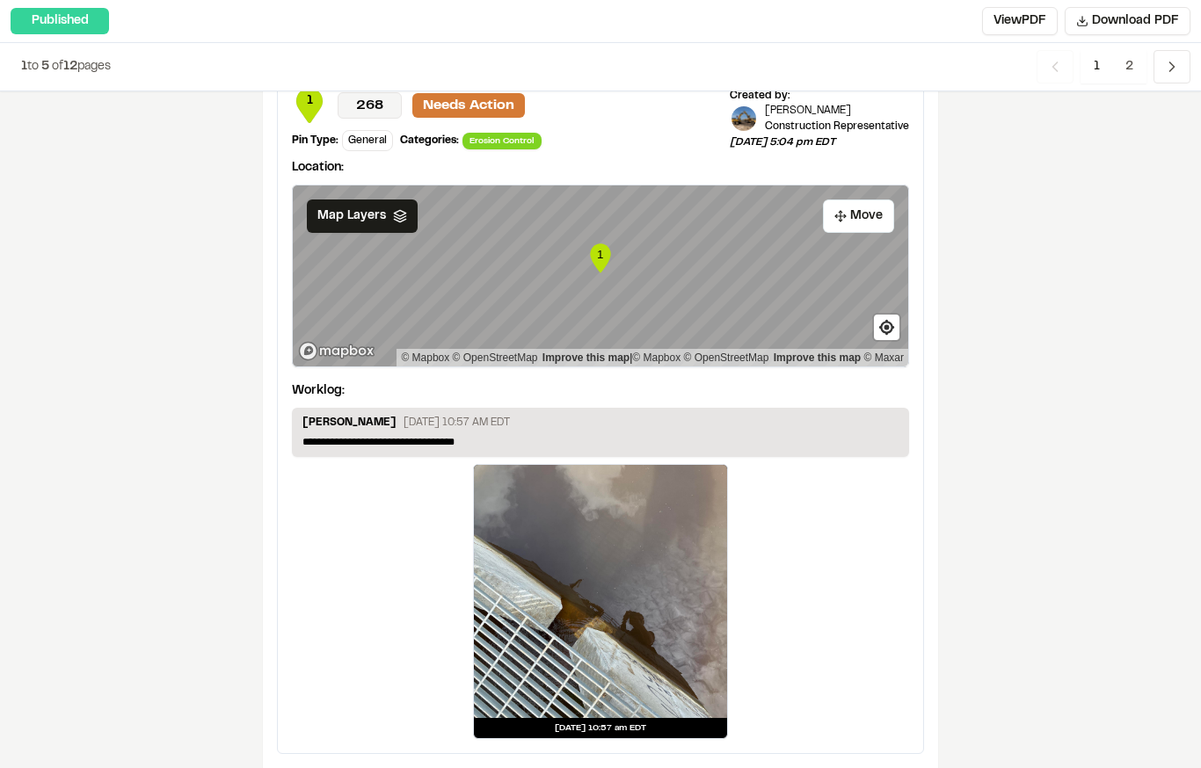 The image size is (1201, 768). Describe the element at coordinates (45, 67) in the screenshot. I see `span: 5` at that location.